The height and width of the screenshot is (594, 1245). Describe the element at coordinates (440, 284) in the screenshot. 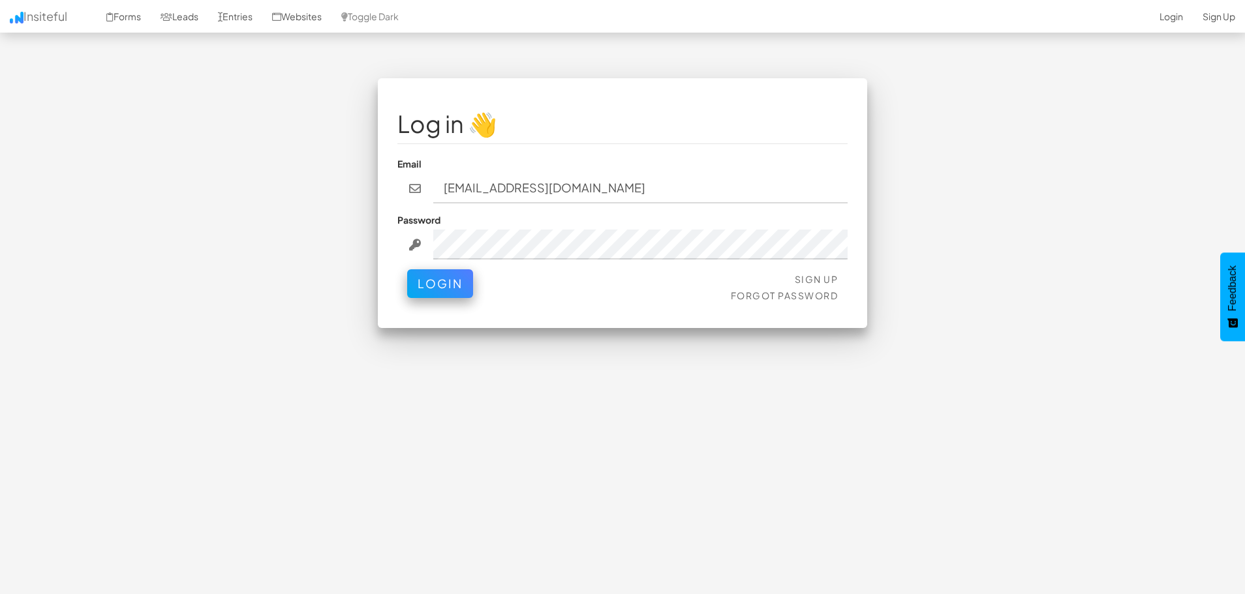

I see `button: Login` at that location.